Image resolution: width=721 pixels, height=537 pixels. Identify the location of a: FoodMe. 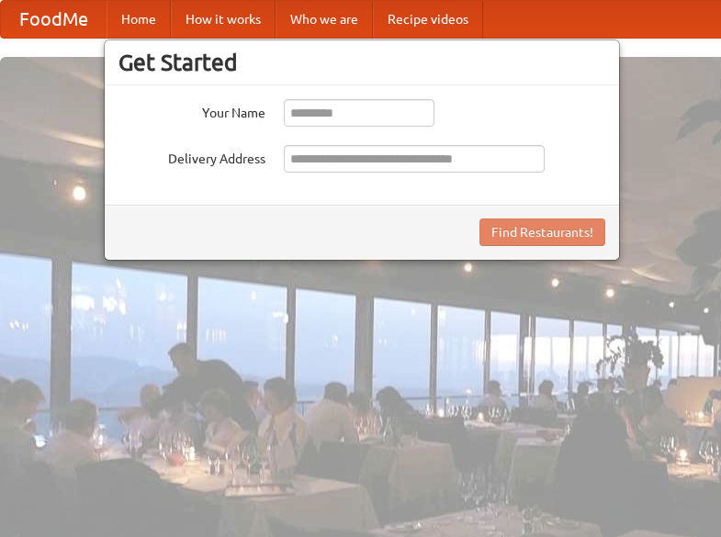
(53, 19).